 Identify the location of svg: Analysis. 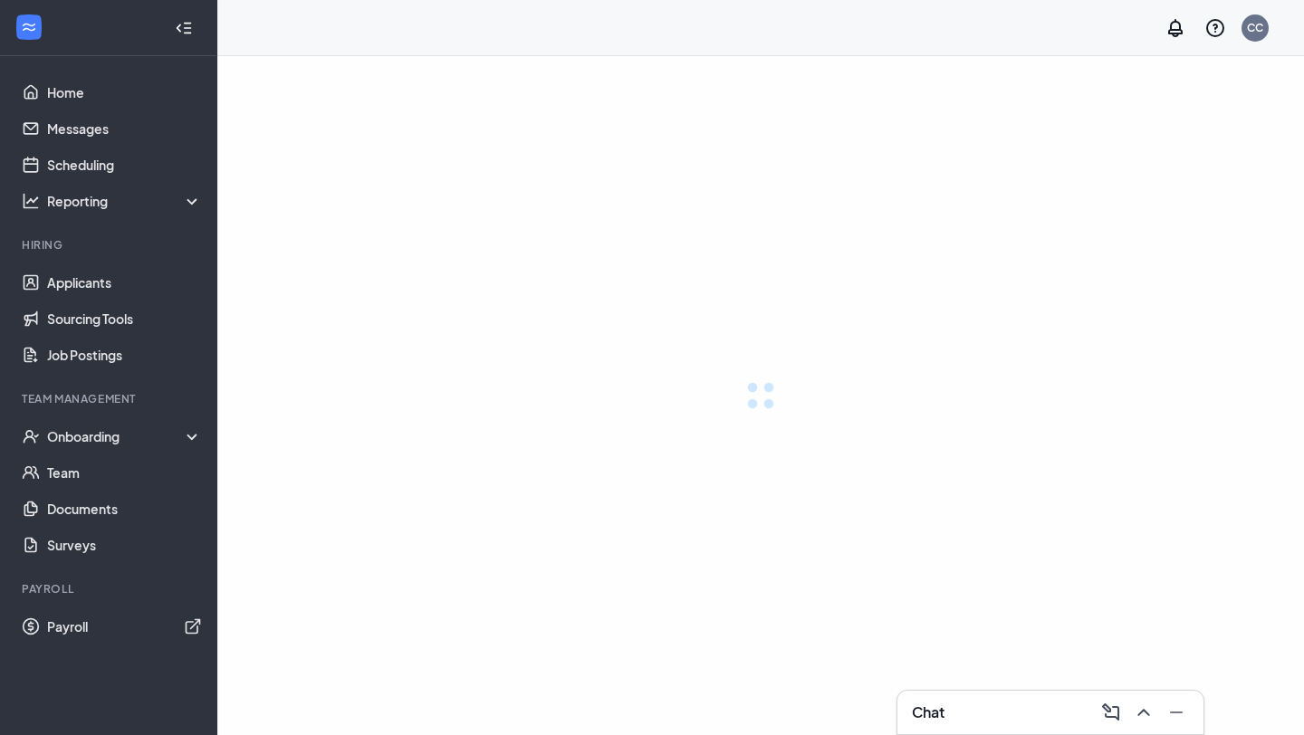
(31, 201).